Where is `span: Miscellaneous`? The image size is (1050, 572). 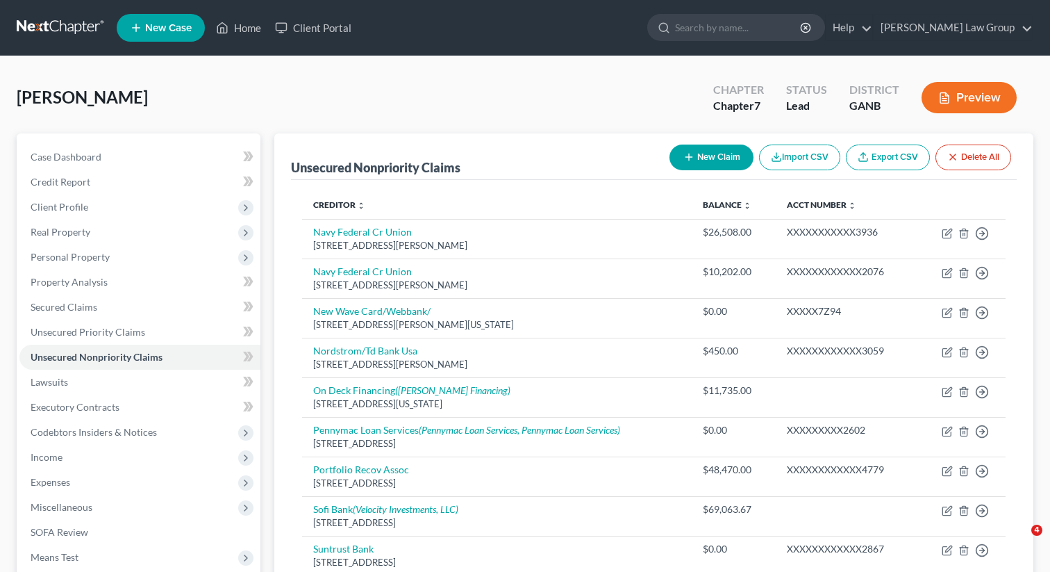 span: Miscellaneous is located at coordinates (61, 506).